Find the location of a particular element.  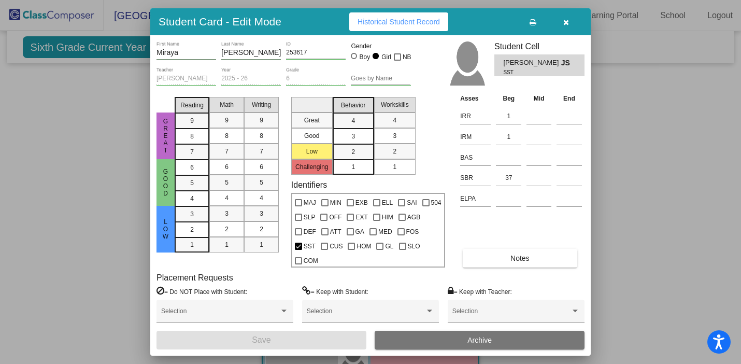

mat-label: Gender is located at coordinates (380, 46).